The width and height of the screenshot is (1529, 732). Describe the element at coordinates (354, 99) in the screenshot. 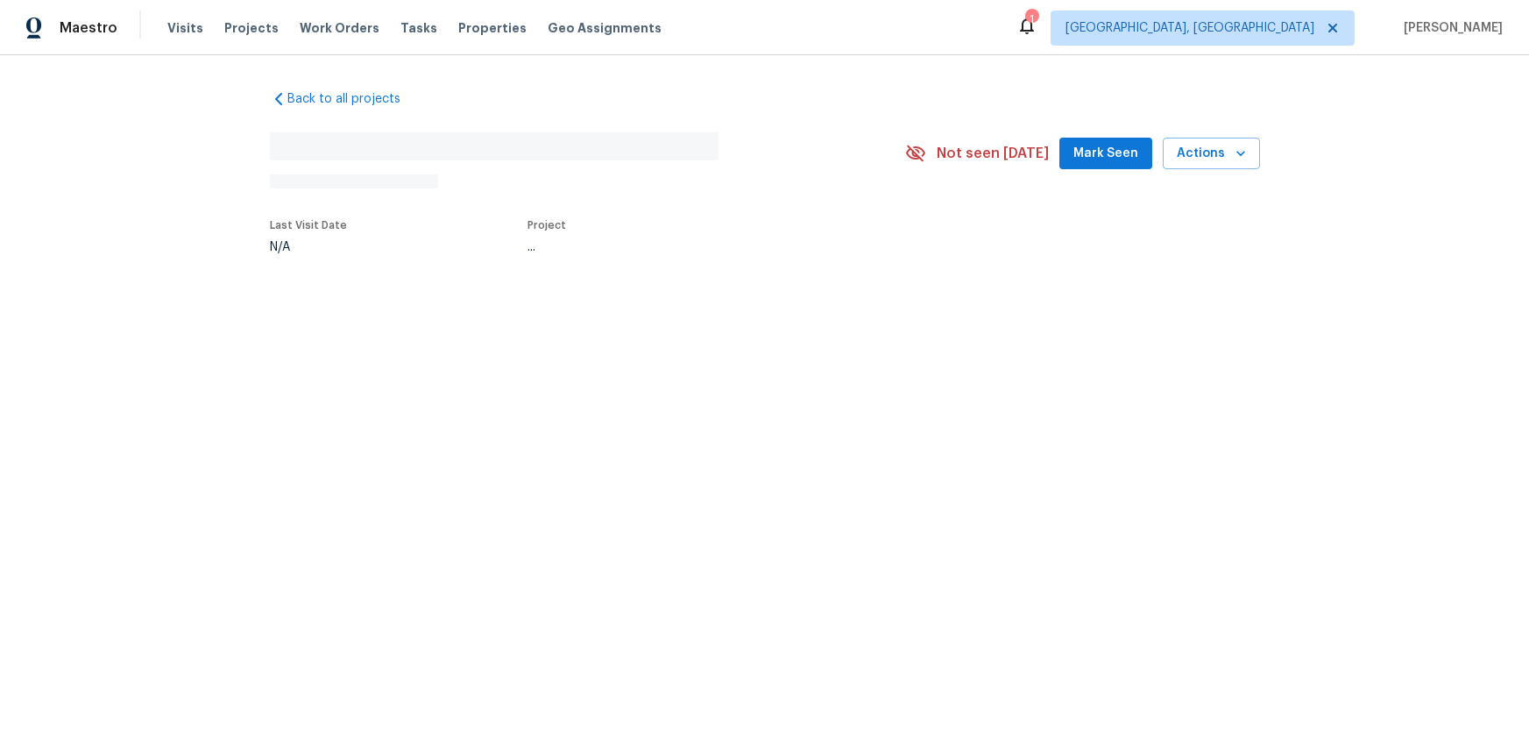

I see `a: Back to all projects` at that location.